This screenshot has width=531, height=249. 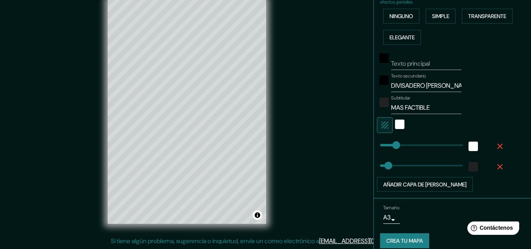 I want to click on font: Subtitular, so click(x=400, y=98).